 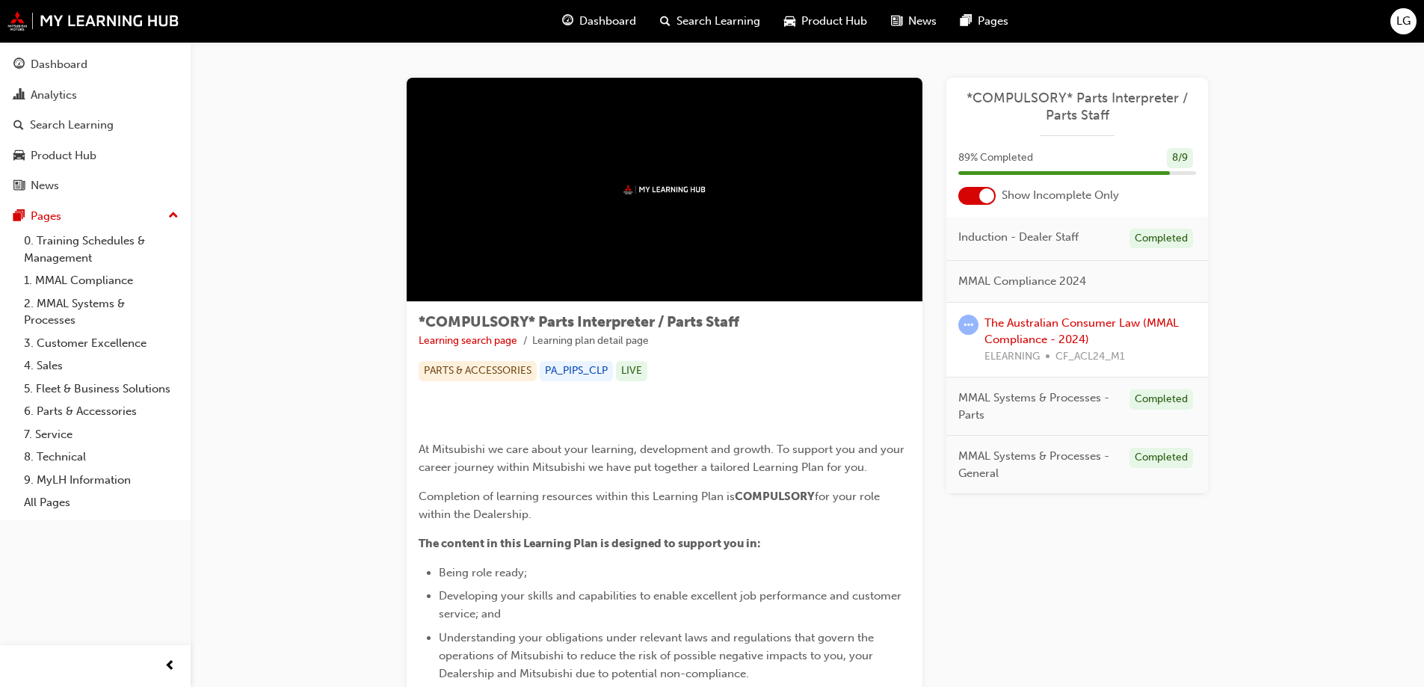 What do you see at coordinates (1060, 195) in the screenshot?
I see `span: Show Incomplete Only` at bounding box center [1060, 195].